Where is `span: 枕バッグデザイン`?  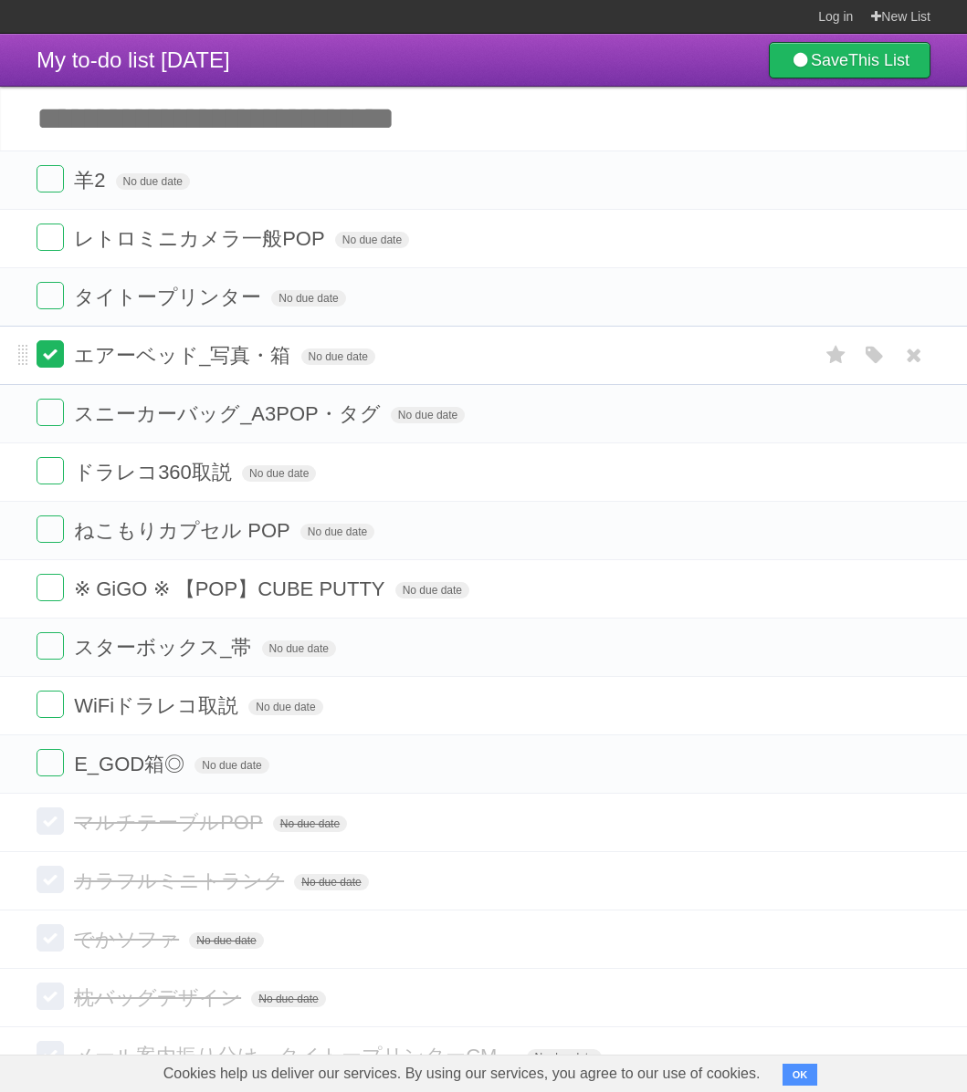 span: 枕バッグデザイン is located at coordinates (160, 998).